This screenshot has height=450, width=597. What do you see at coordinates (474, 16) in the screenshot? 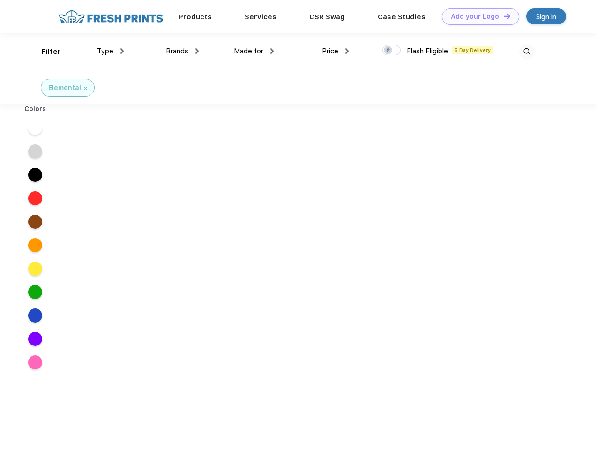
I see `div: Add your Logo` at bounding box center [474, 16].